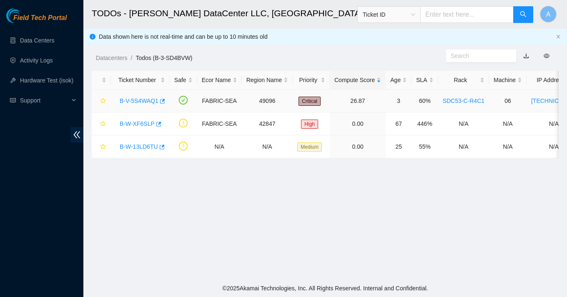  What do you see at coordinates (111, 58) in the screenshot?
I see `a: Datacenters` at bounding box center [111, 58].